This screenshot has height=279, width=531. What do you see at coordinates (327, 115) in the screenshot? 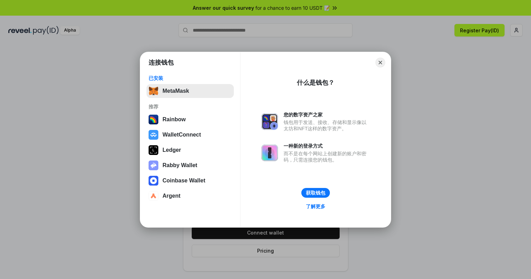
I see `div: 您的数字资产之家` at bounding box center [327, 115].